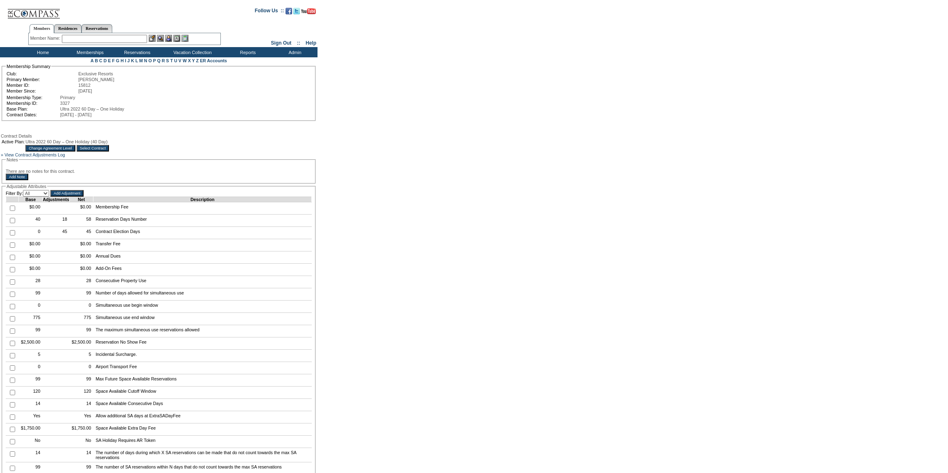  What do you see at coordinates (202, 430) in the screenshot?
I see `td: Space Available Extra Day Fee` at bounding box center [202, 430].